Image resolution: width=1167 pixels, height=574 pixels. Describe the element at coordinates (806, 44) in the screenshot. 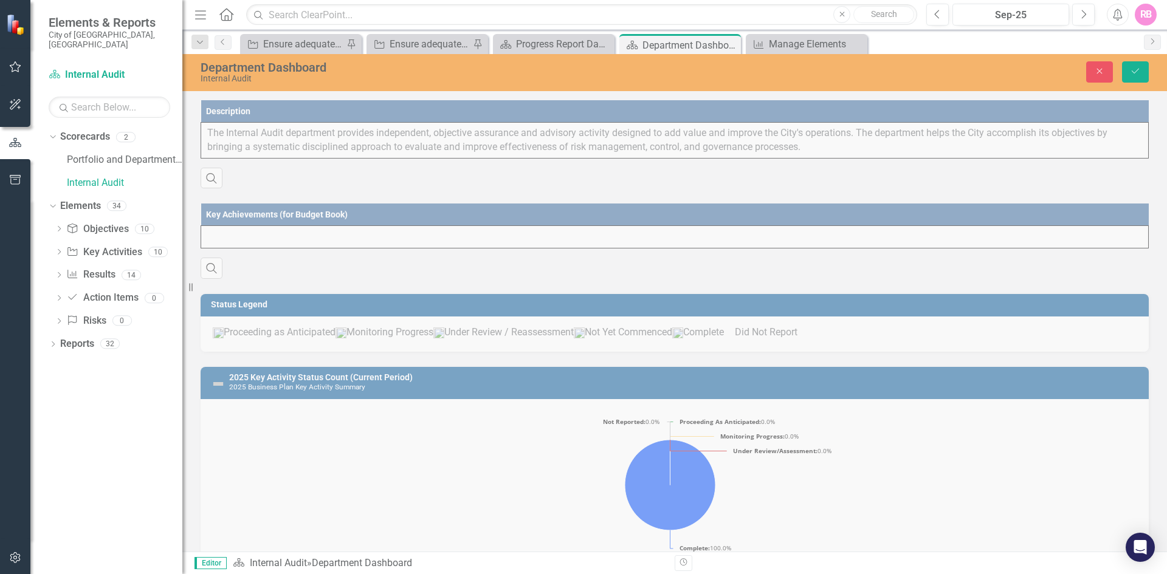

I see `a: Manage Elements` at that location.